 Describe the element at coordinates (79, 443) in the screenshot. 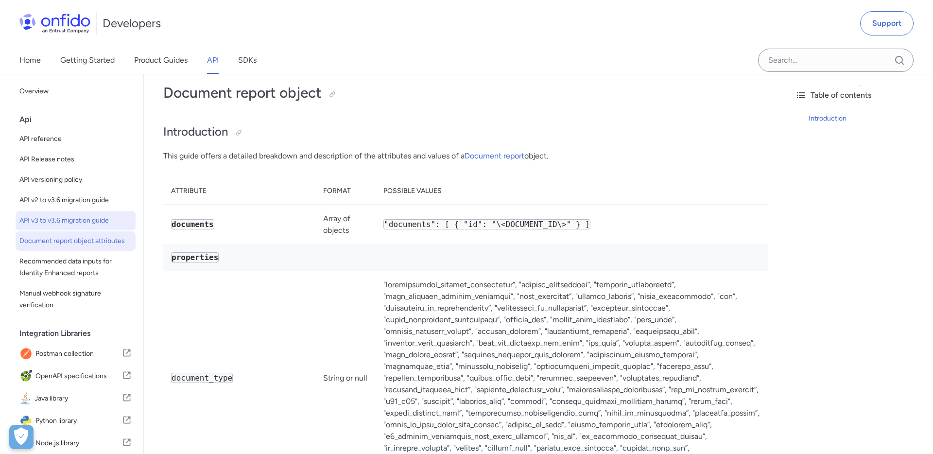

I see `span: Node.js library` at that location.